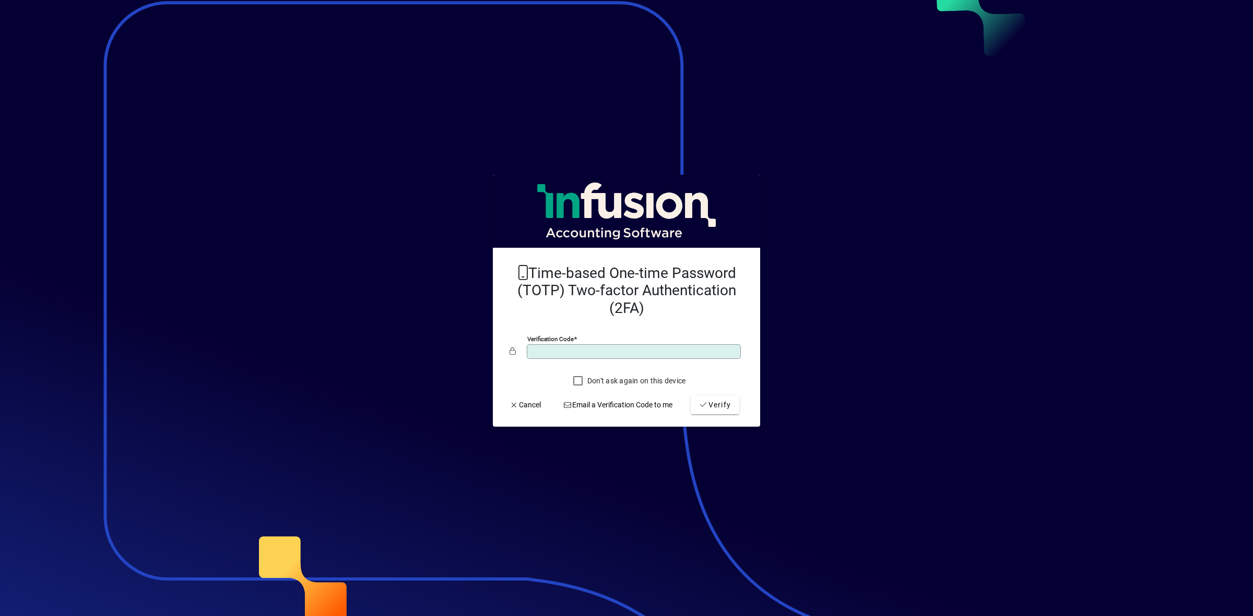 This screenshot has width=1253, height=616. Describe the element at coordinates (715, 405) in the screenshot. I see `span: Verify` at that location.